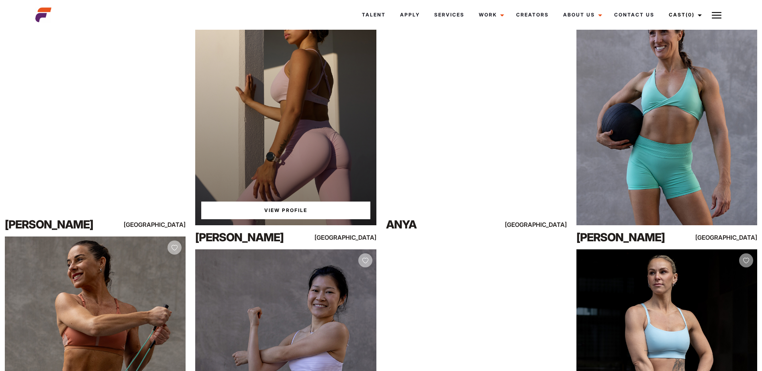 The height and width of the screenshot is (371, 762). What do you see at coordinates (581, 15) in the screenshot?
I see `a: About Us` at bounding box center [581, 15].